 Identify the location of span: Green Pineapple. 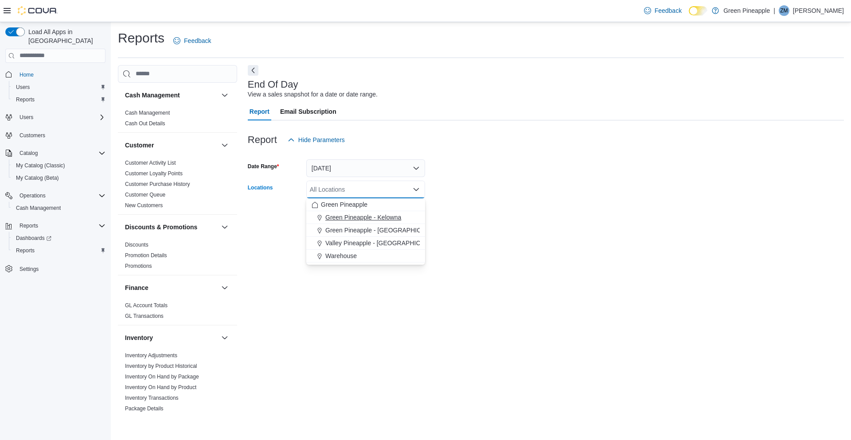
(344, 205).